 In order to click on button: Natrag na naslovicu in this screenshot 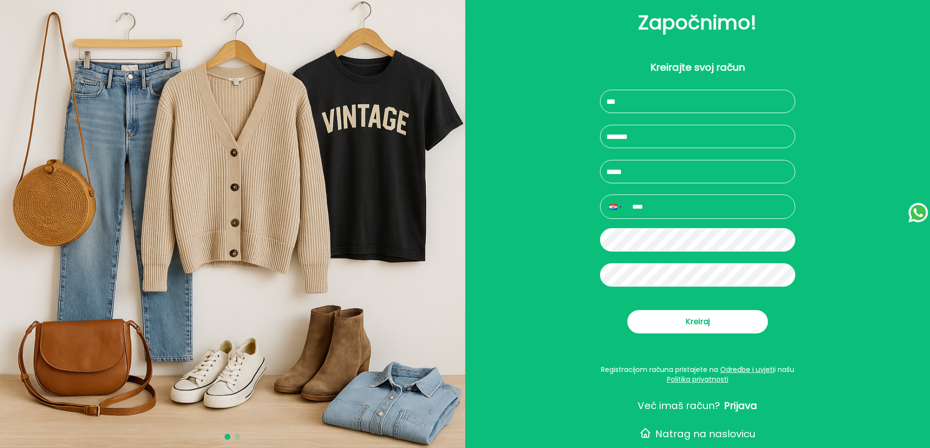, I will do `click(697, 433)`.